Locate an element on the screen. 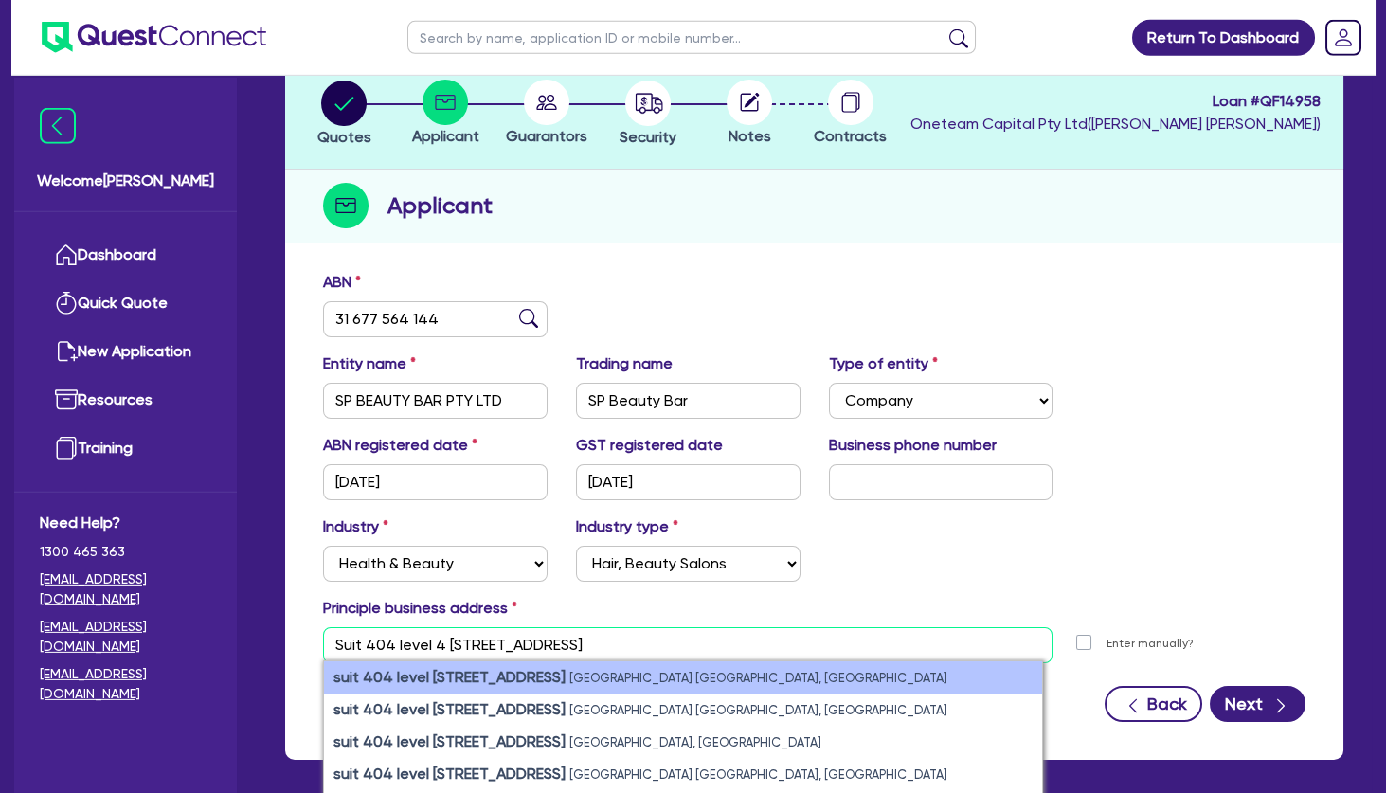 The image size is (1386, 793). a: Quick Quote is located at coordinates (125, 303).